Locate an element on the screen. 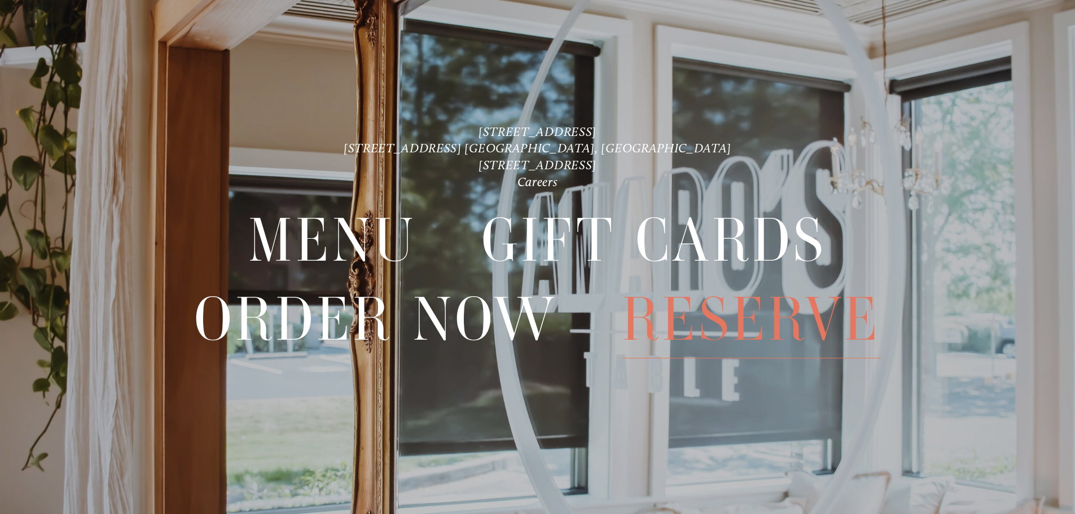 This screenshot has width=1075, height=514. span: Gift Cards is located at coordinates (654, 241).